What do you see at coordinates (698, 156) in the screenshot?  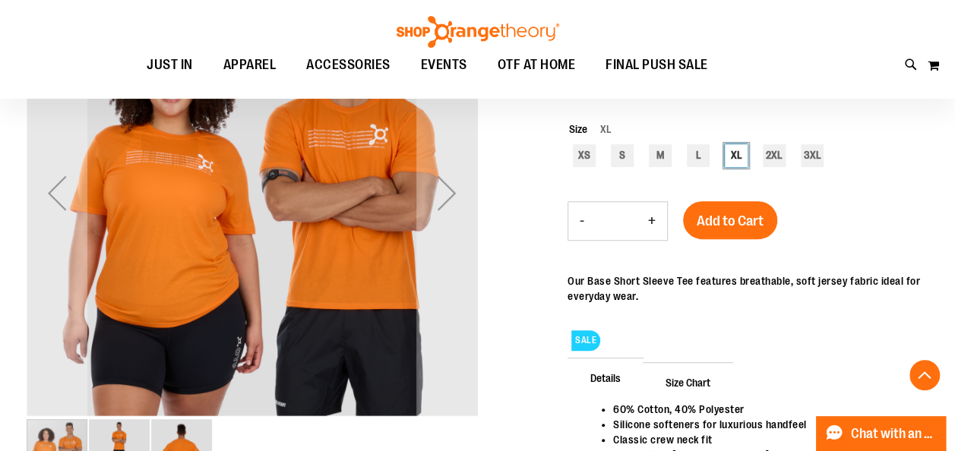 I see `div: L` at bounding box center [698, 156].